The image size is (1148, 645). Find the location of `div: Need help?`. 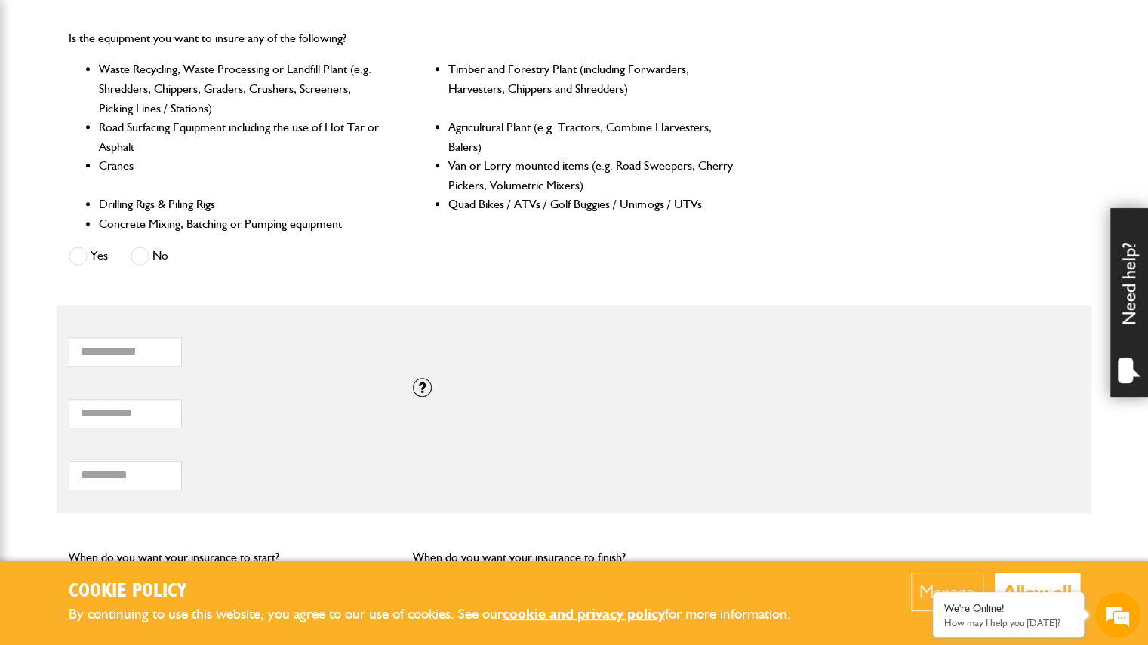

div: Need help? is located at coordinates (1129, 303).